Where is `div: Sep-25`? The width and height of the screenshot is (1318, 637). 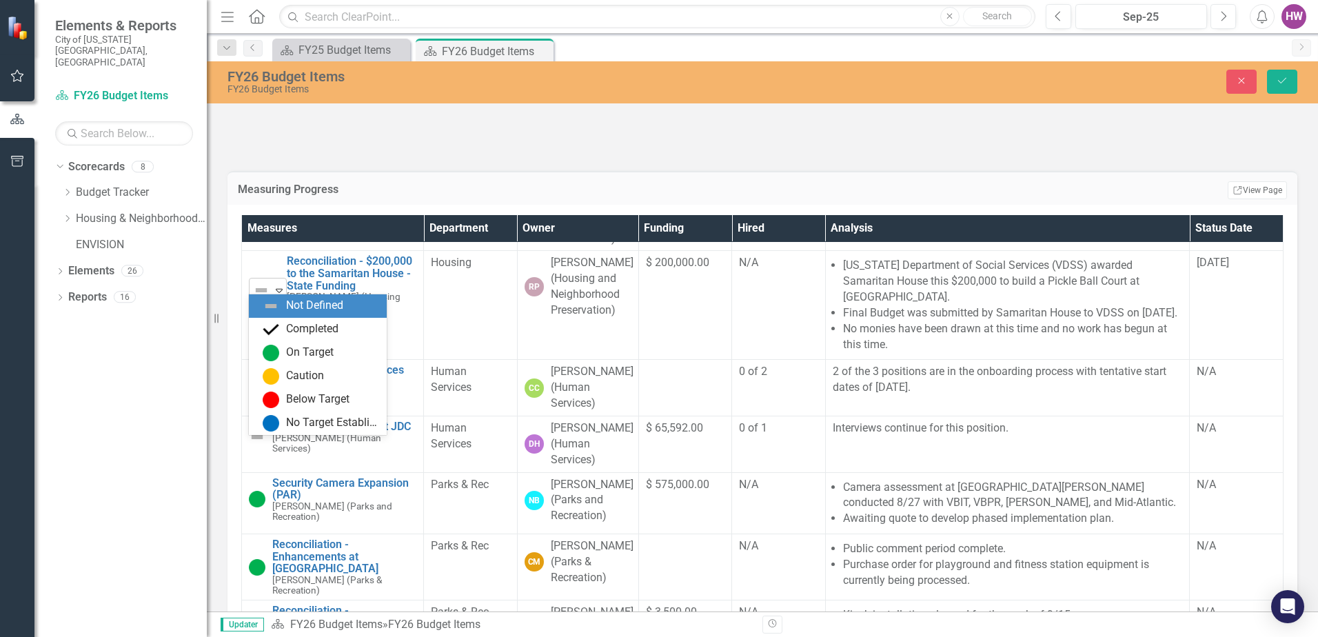 div: Sep-25 is located at coordinates (1141, 17).